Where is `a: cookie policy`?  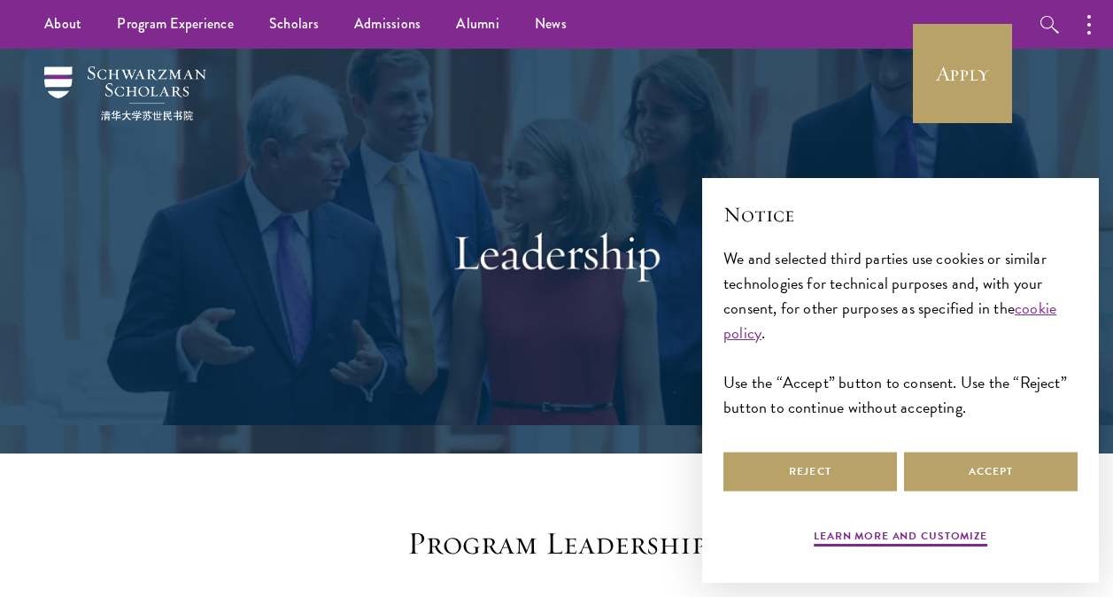 a: cookie policy is located at coordinates (890, 320).